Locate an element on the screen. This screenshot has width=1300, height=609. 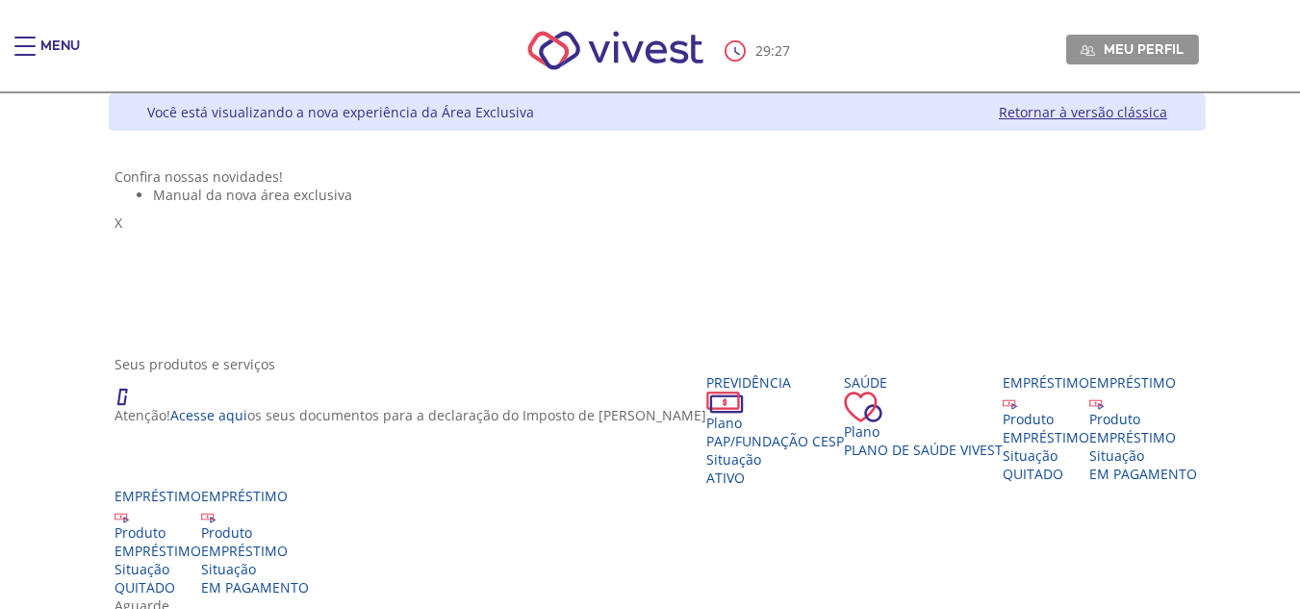
a: Previdência PlanoPAP/Fundação CESP SituaçãoAtivo is located at coordinates (774, 430).